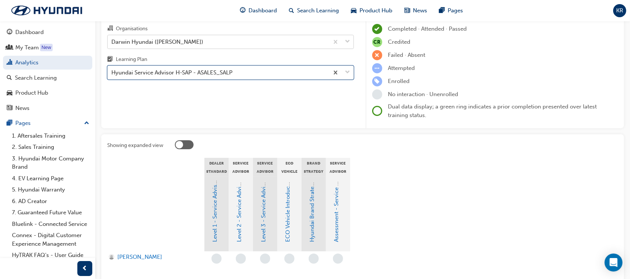  What do you see at coordinates (420, 10) in the screenshot?
I see `span: News` at bounding box center [420, 10].